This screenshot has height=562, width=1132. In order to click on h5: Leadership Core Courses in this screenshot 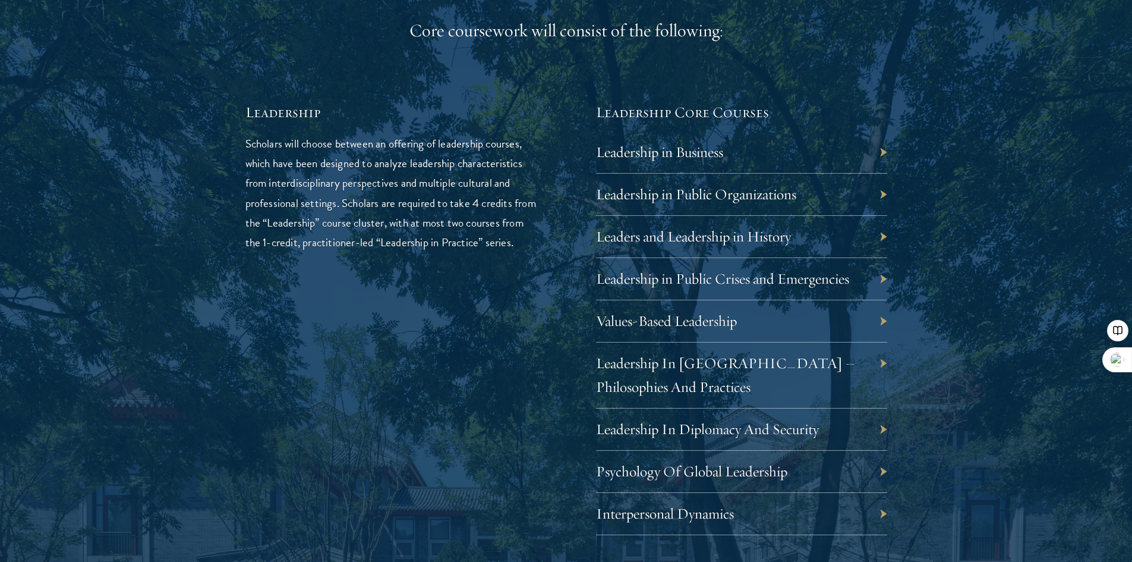, I will do `click(742, 112)`.